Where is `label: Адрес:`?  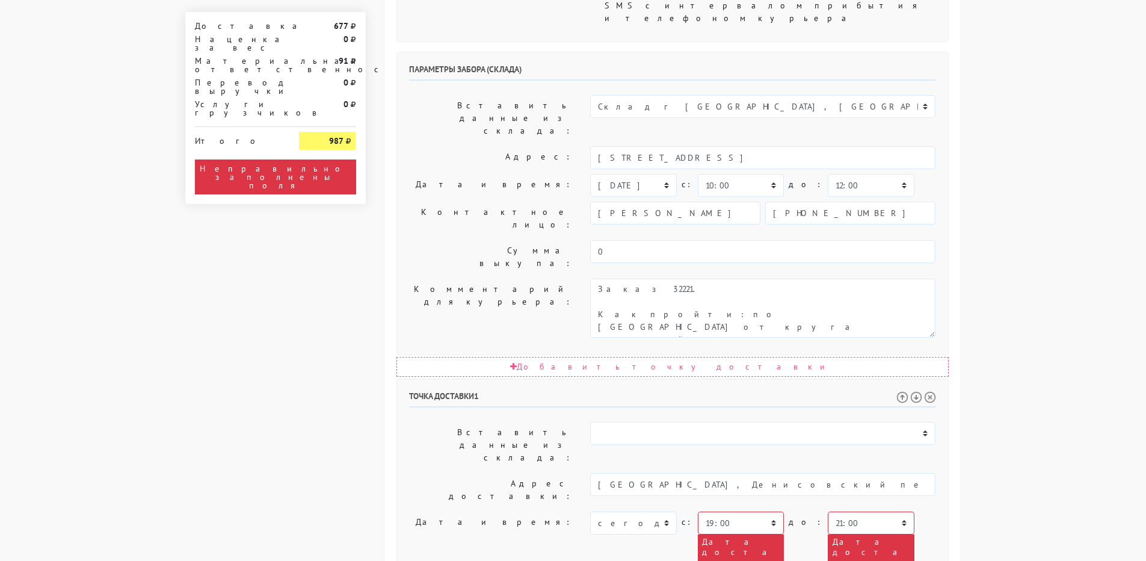
label: Адрес: is located at coordinates (491, 158).